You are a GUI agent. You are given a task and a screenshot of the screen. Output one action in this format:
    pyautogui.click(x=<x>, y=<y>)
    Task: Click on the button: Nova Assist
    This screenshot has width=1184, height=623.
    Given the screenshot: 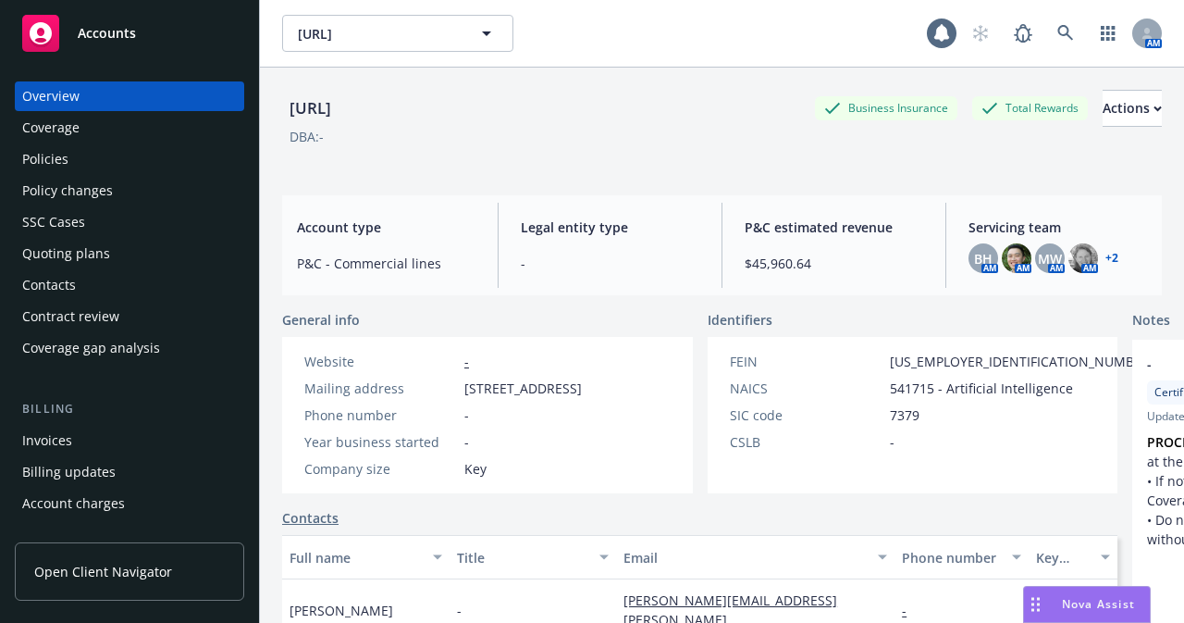 What is the action you would take?
    pyautogui.click(x=1087, y=604)
    